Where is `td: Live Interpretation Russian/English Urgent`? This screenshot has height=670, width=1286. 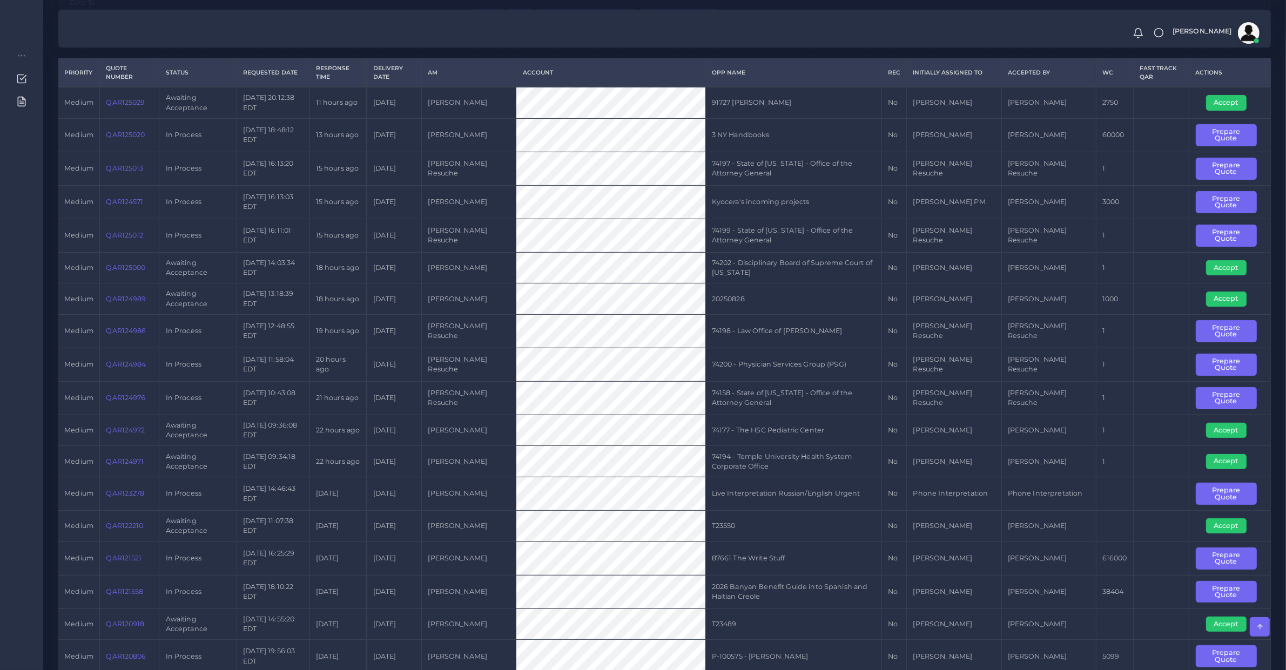 td: Live Interpretation Russian/English Urgent is located at coordinates (794, 494).